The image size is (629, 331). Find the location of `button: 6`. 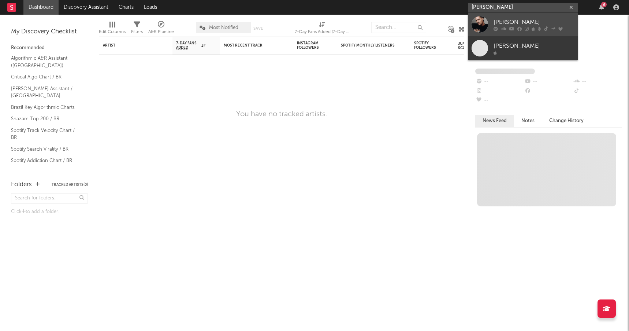

button: 6 is located at coordinates (602, 7).